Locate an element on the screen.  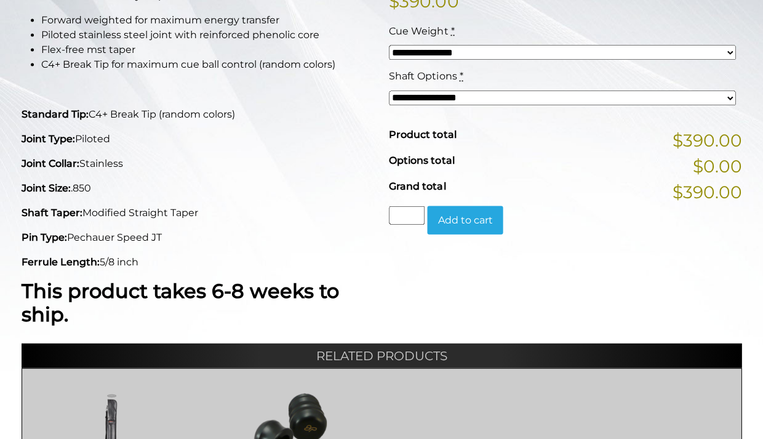
p: Pechauer Speed JT is located at coordinates (198, 237).